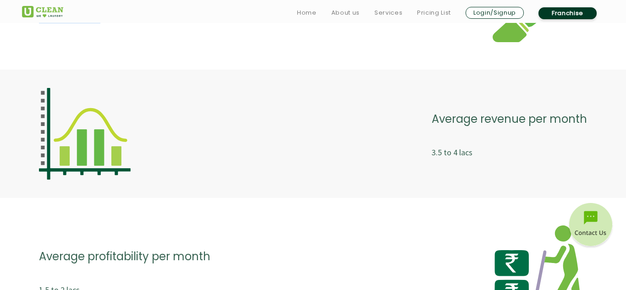  What do you see at coordinates (125, 256) in the screenshot?
I see `p: Average profitability per month` at bounding box center [125, 256].